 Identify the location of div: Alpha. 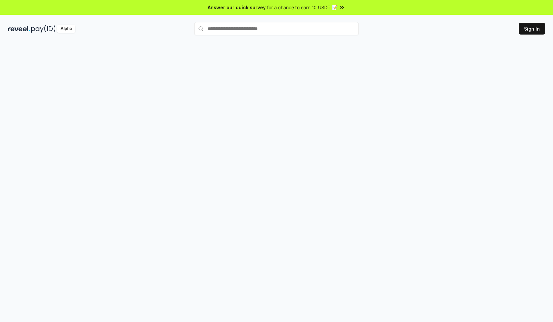
(66, 29).